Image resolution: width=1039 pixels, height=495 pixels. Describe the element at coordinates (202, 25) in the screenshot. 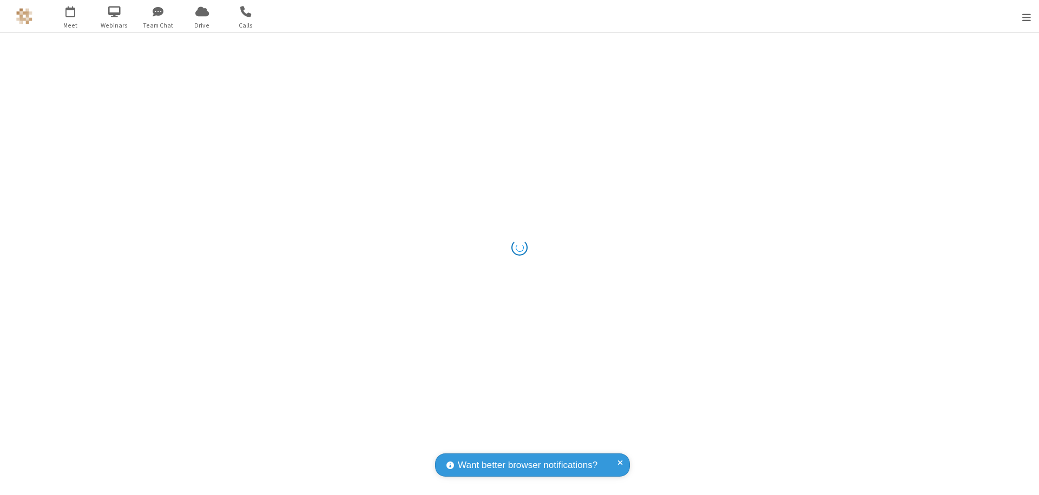

I see `span: Drive` at that location.